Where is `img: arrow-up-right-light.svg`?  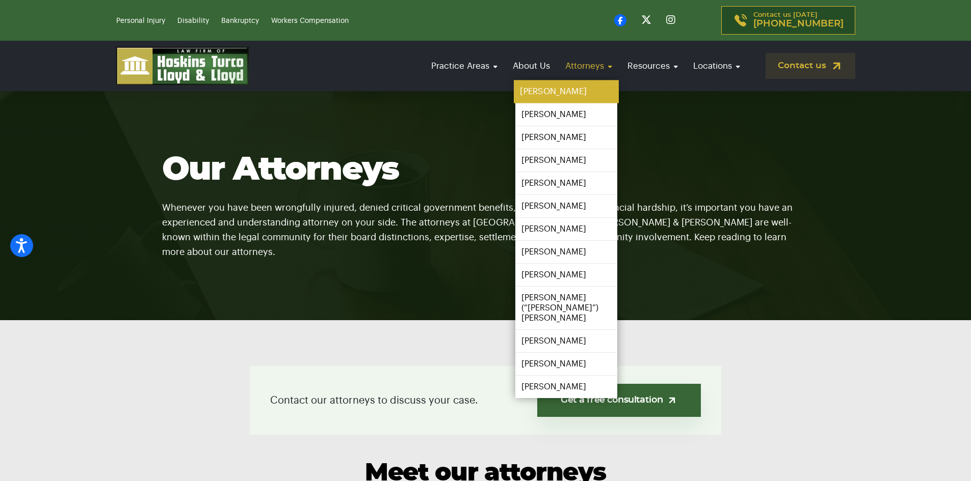 img: arrow-up-right-light.svg is located at coordinates (671, 400).